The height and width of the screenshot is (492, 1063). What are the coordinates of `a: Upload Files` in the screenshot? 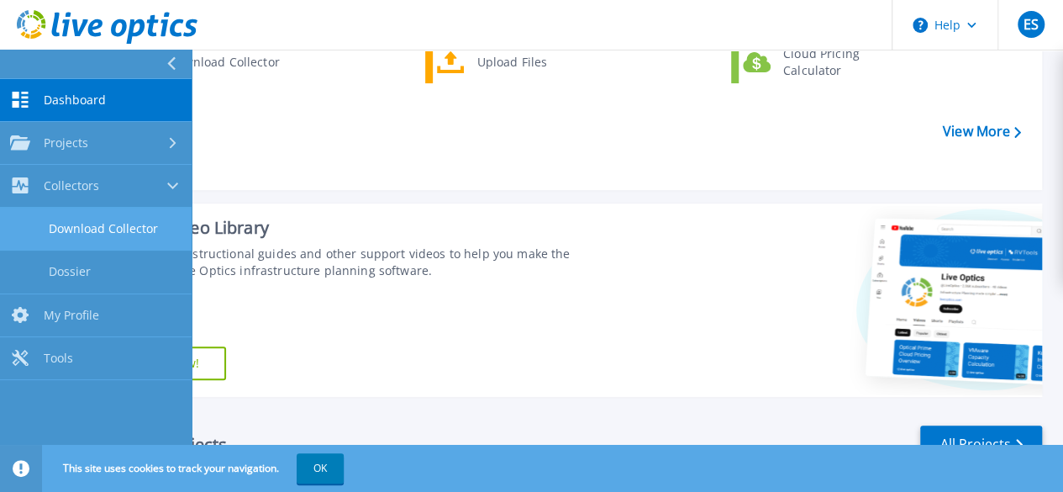 It's located at (511, 62).